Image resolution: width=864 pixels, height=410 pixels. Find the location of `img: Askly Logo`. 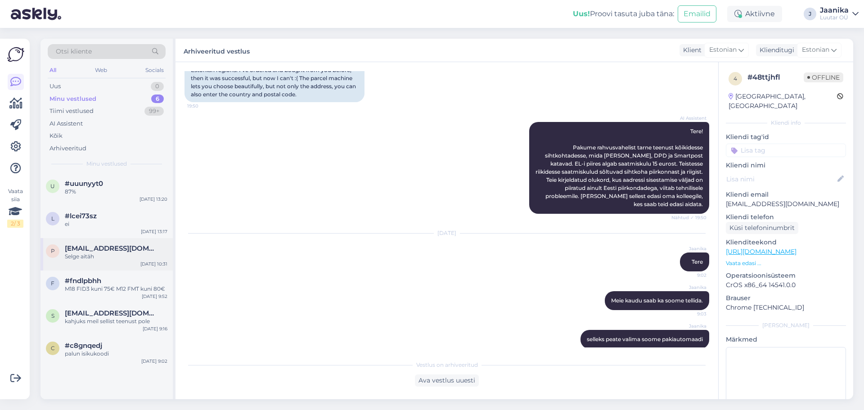

img: Askly Logo is located at coordinates (16, 54).